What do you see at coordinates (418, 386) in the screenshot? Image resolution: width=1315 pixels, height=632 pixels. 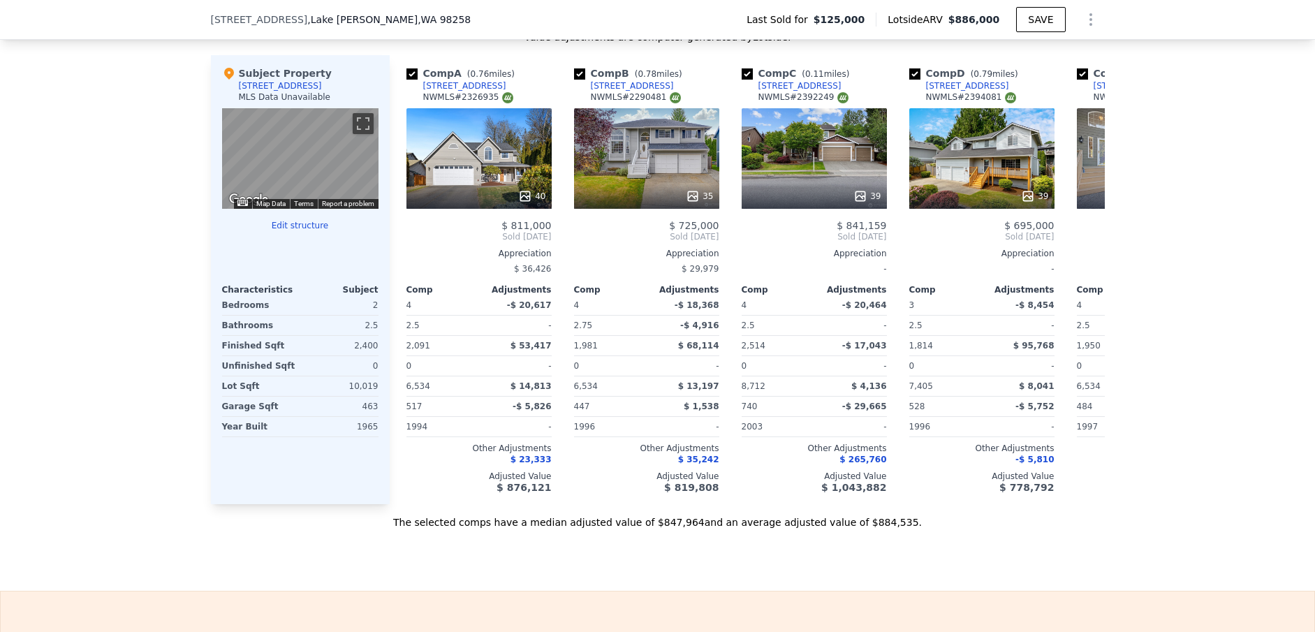 I see `span: 6,534` at bounding box center [418, 386].